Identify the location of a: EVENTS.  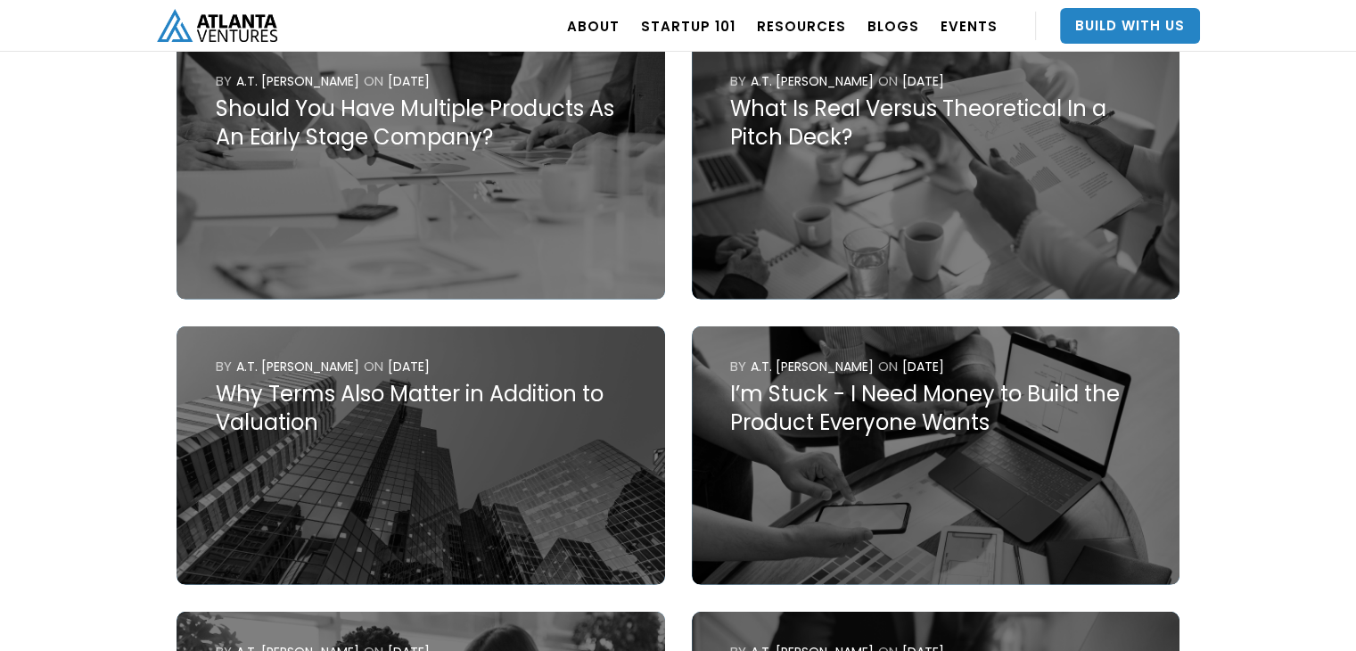
(969, 26).